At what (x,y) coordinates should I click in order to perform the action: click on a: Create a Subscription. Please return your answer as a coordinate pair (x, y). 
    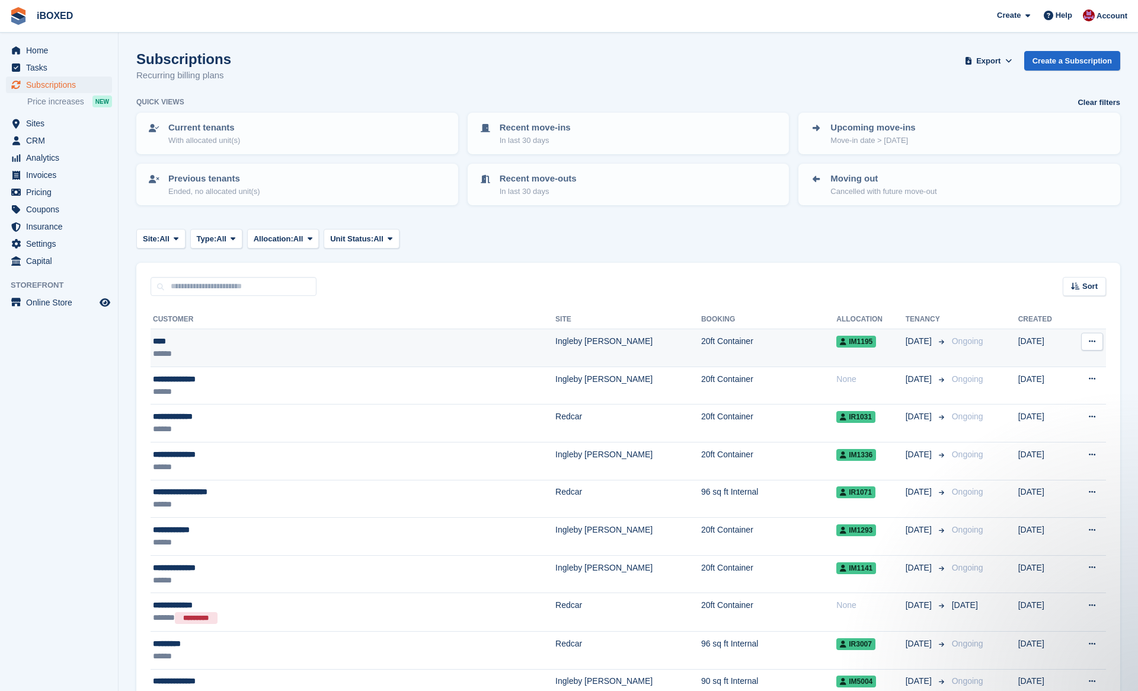
    Looking at the image, I should click on (1072, 60).